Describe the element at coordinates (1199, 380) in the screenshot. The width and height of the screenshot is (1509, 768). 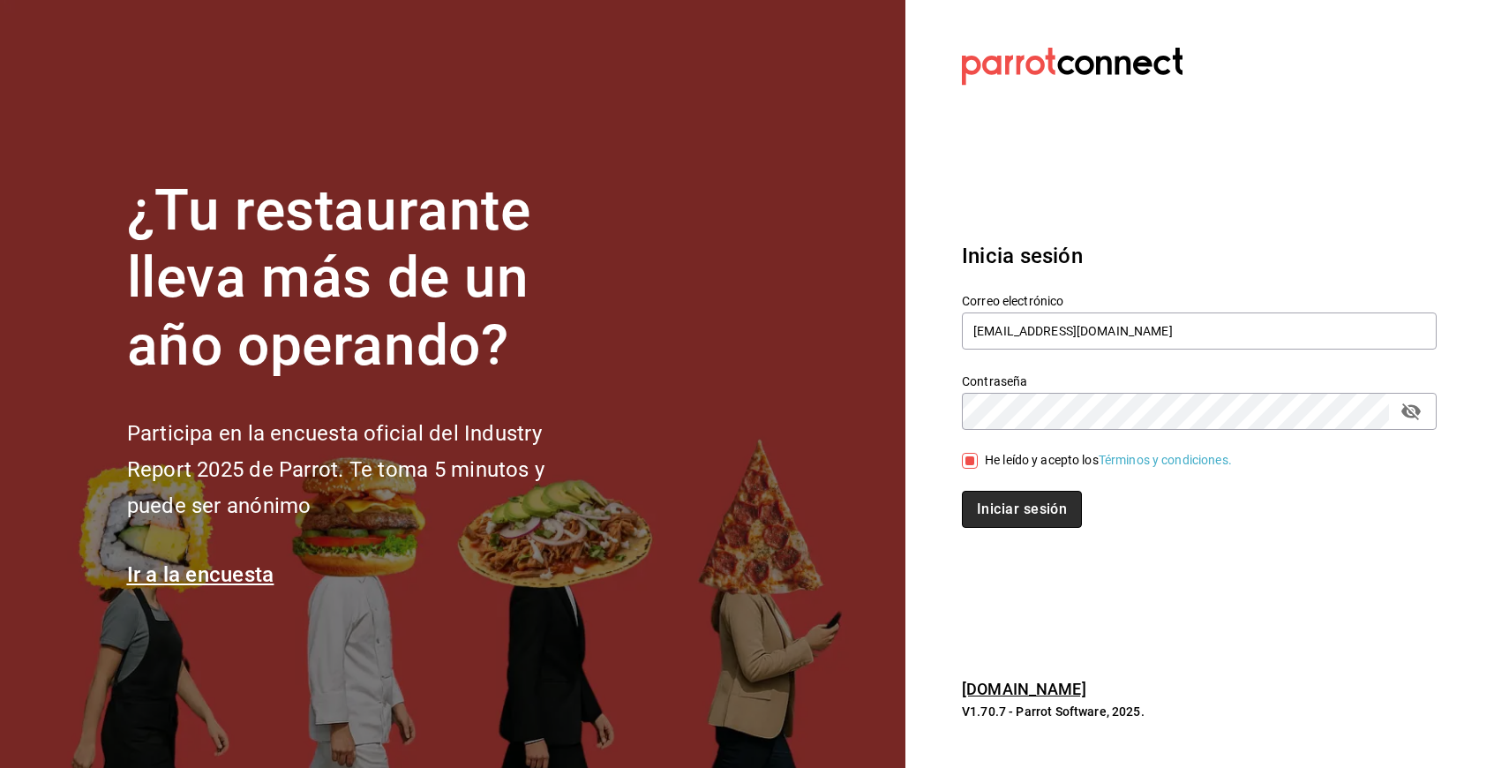
I see `label: Contraseña` at that location.